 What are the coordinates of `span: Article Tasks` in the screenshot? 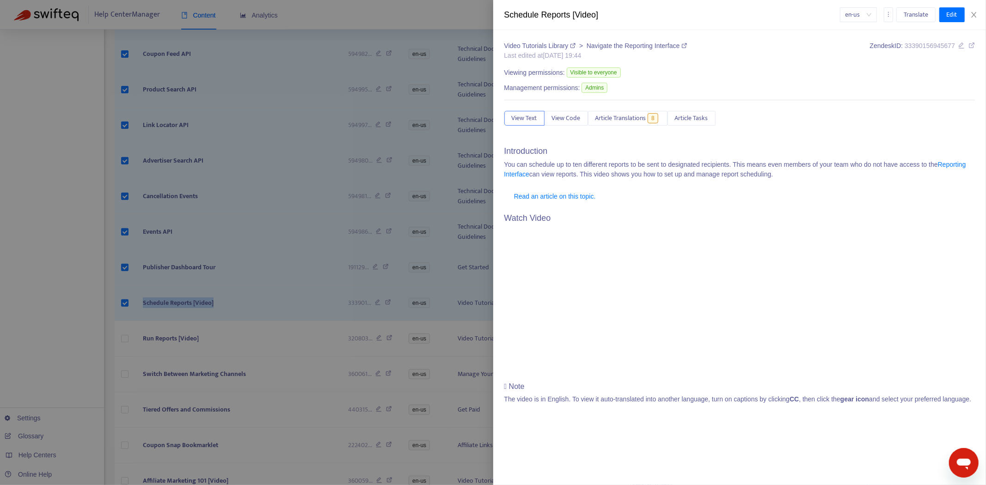 It's located at (691, 118).